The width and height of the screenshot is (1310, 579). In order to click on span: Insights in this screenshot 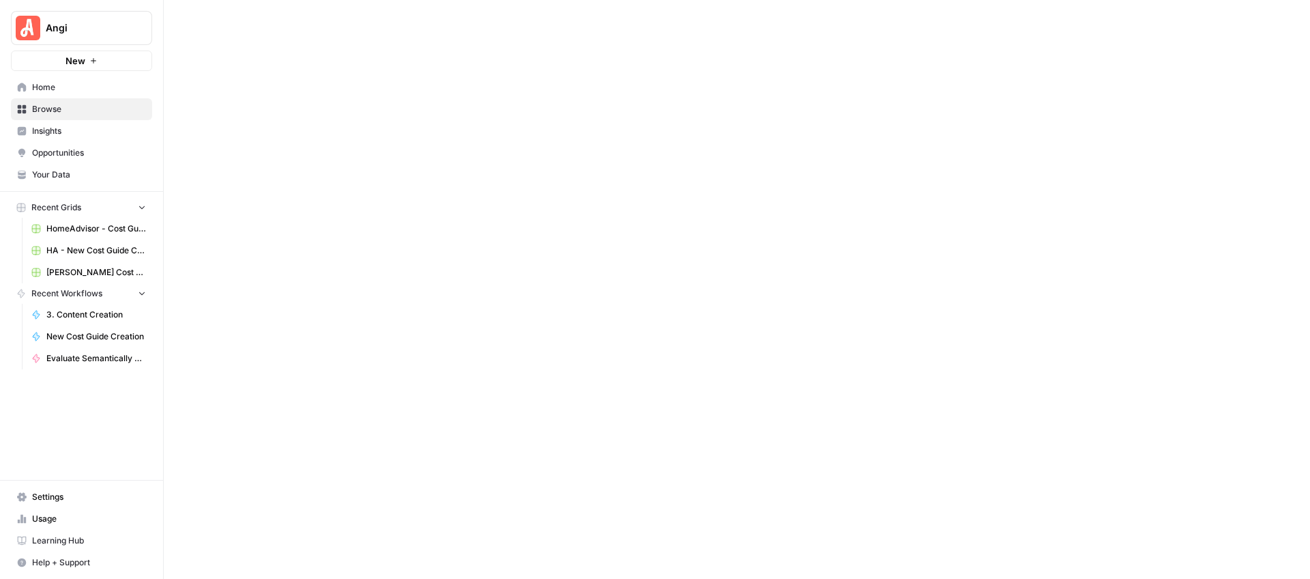, I will do `click(89, 131)`.